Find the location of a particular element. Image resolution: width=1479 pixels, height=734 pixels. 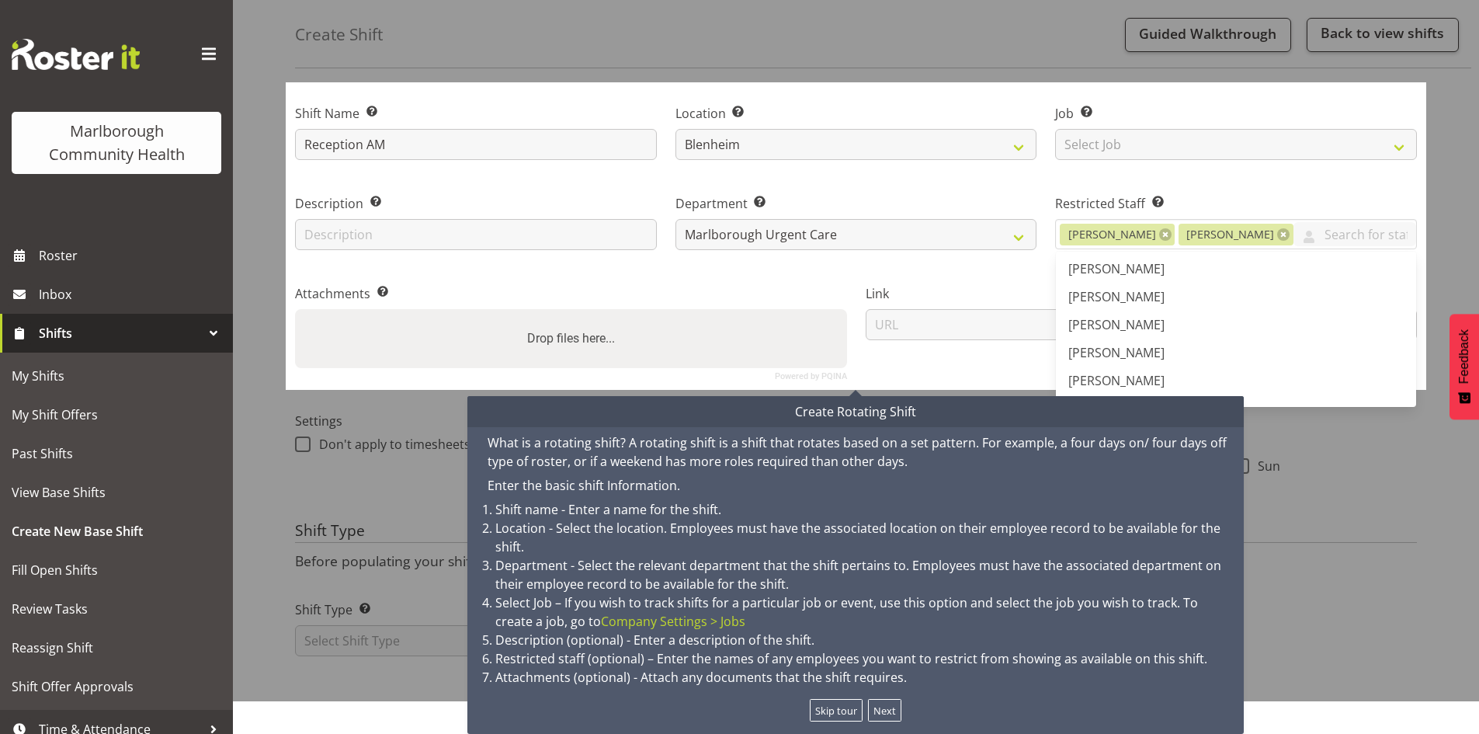

input: URL is located at coordinates (1141, 325).